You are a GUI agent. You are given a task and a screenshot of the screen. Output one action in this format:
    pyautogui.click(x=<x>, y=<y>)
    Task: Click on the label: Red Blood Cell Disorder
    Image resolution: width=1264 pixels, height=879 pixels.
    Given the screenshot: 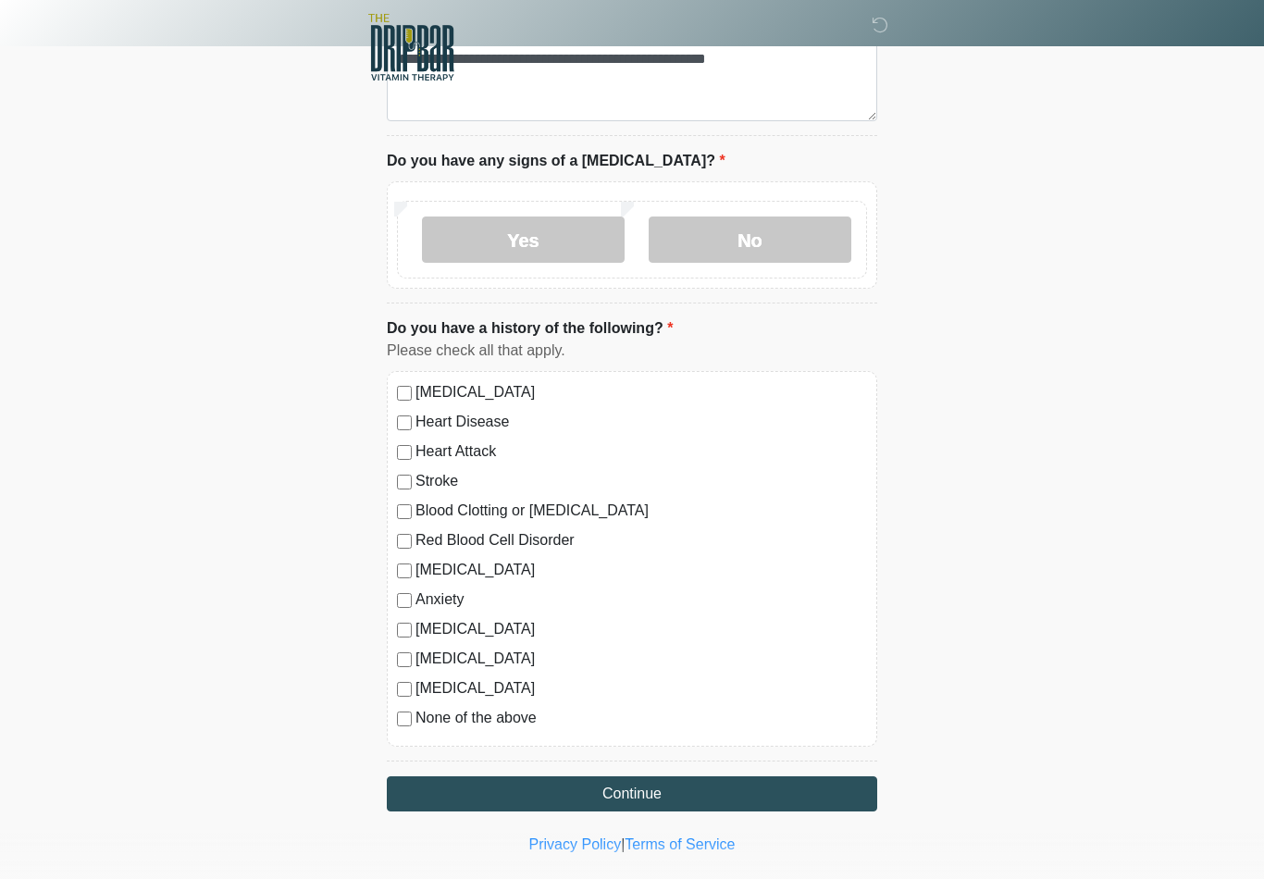 What is the action you would take?
    pyautogui.click(x=641, y=540)
    